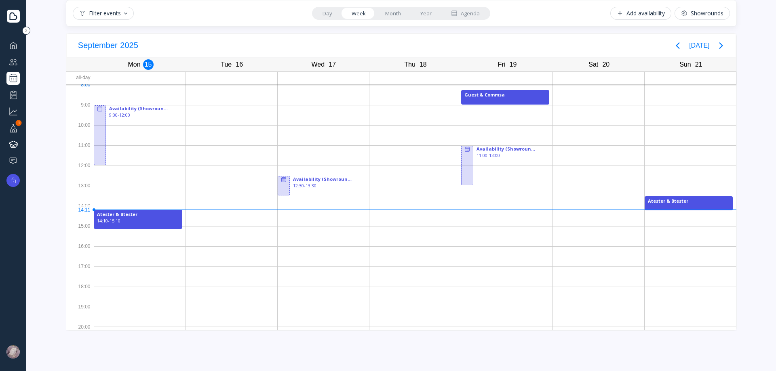 Image resolution: width=776 pixels, height=371 pixels. Describe the element at coordinates (138, 221) in the screenshot. I see `div: 14:10 - 15:10` at that location.